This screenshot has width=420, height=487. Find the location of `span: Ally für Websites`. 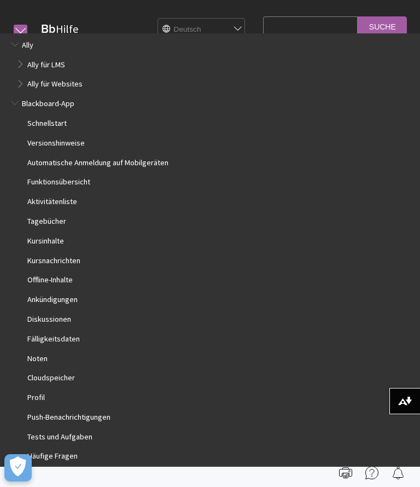

span: Ally für Websites is located at coordinates (55, 83).